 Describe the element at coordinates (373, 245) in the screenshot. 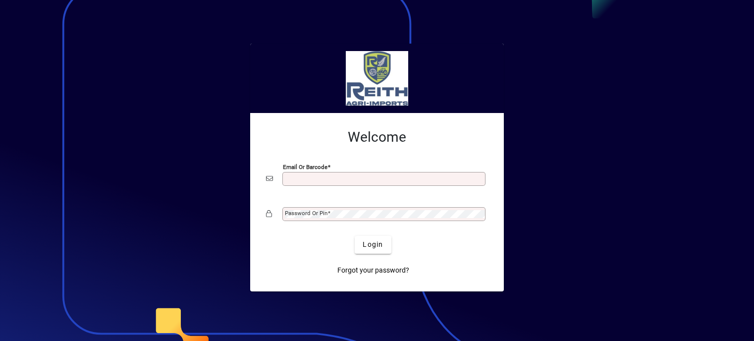

I see `button: Login` at that location.